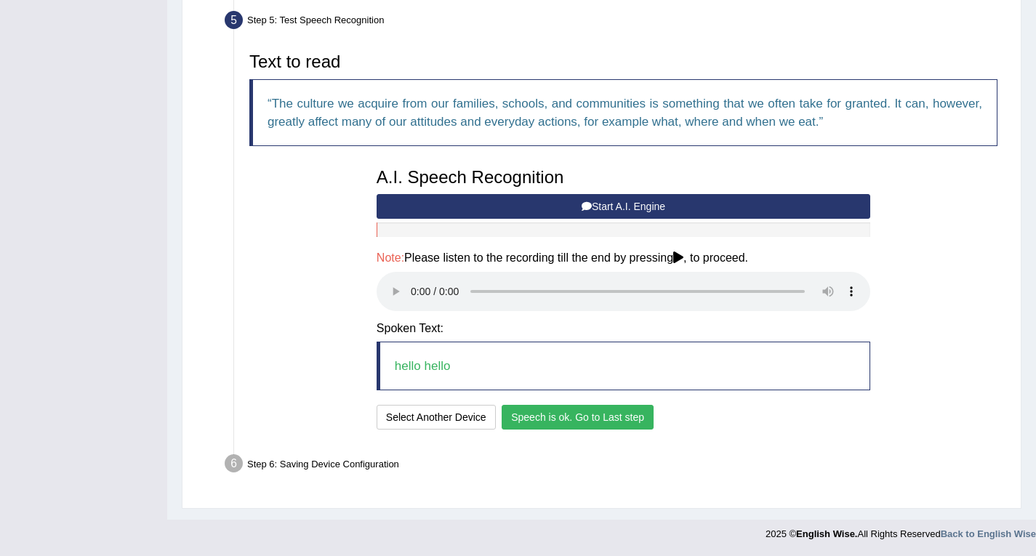 This screenshot has height=556, width=1036. I want to click on div: 2025 © All Rights Reserved, so click(901, 530).